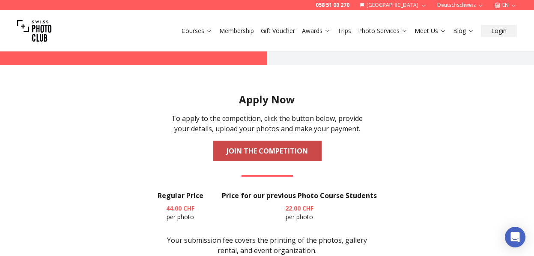 This screenshot has width=534, height=256. I want to click on button: Photo Services, so click(383, 31).